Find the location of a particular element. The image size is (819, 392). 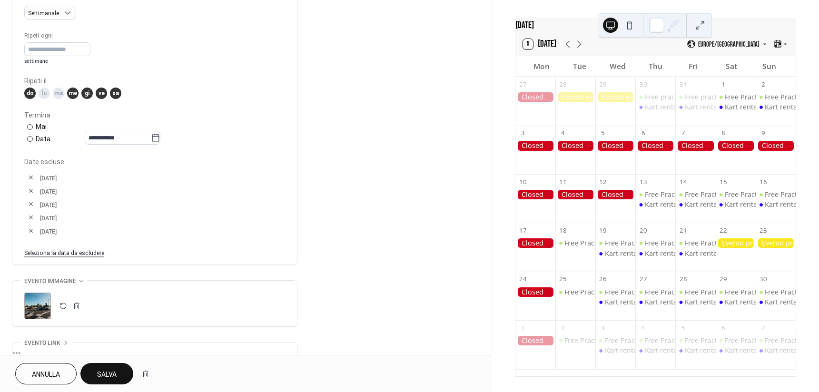

div: 4 is located at coordinates (563, 133).